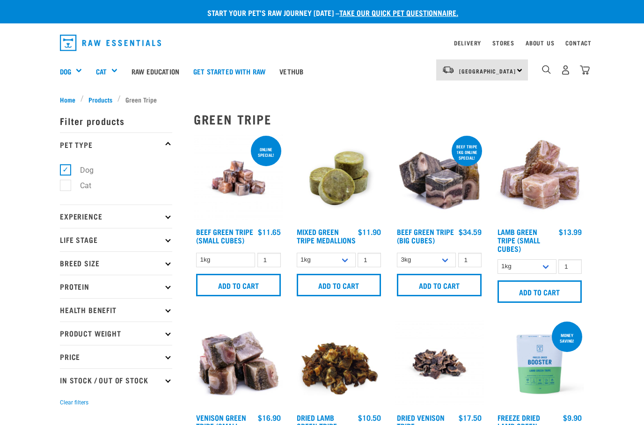  What do you see at coordinates (155, 71) in the screenshot?
I see `a: Raw Education` at bounding box center [155, 71].